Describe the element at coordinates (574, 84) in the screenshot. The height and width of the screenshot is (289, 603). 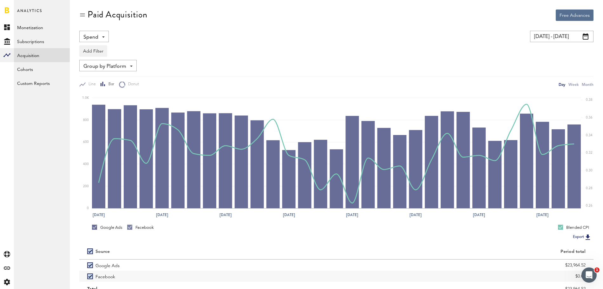
I see `div: Week` at that location.